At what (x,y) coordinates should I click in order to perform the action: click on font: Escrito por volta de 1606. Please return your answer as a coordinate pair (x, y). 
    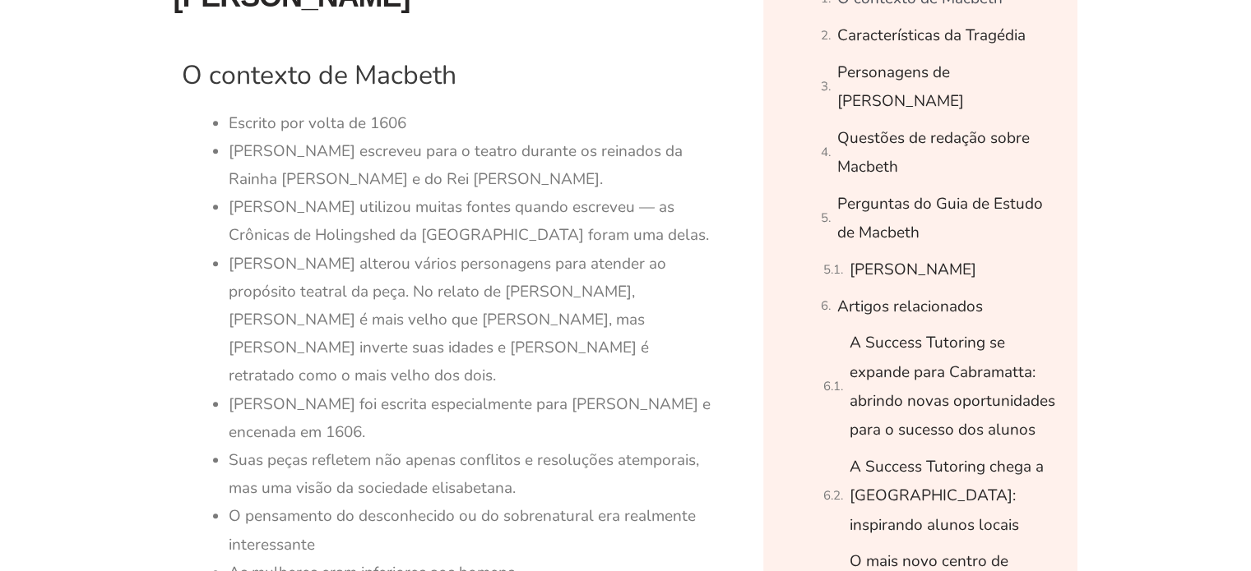
    Looking at the image, I should click on (317, 123).